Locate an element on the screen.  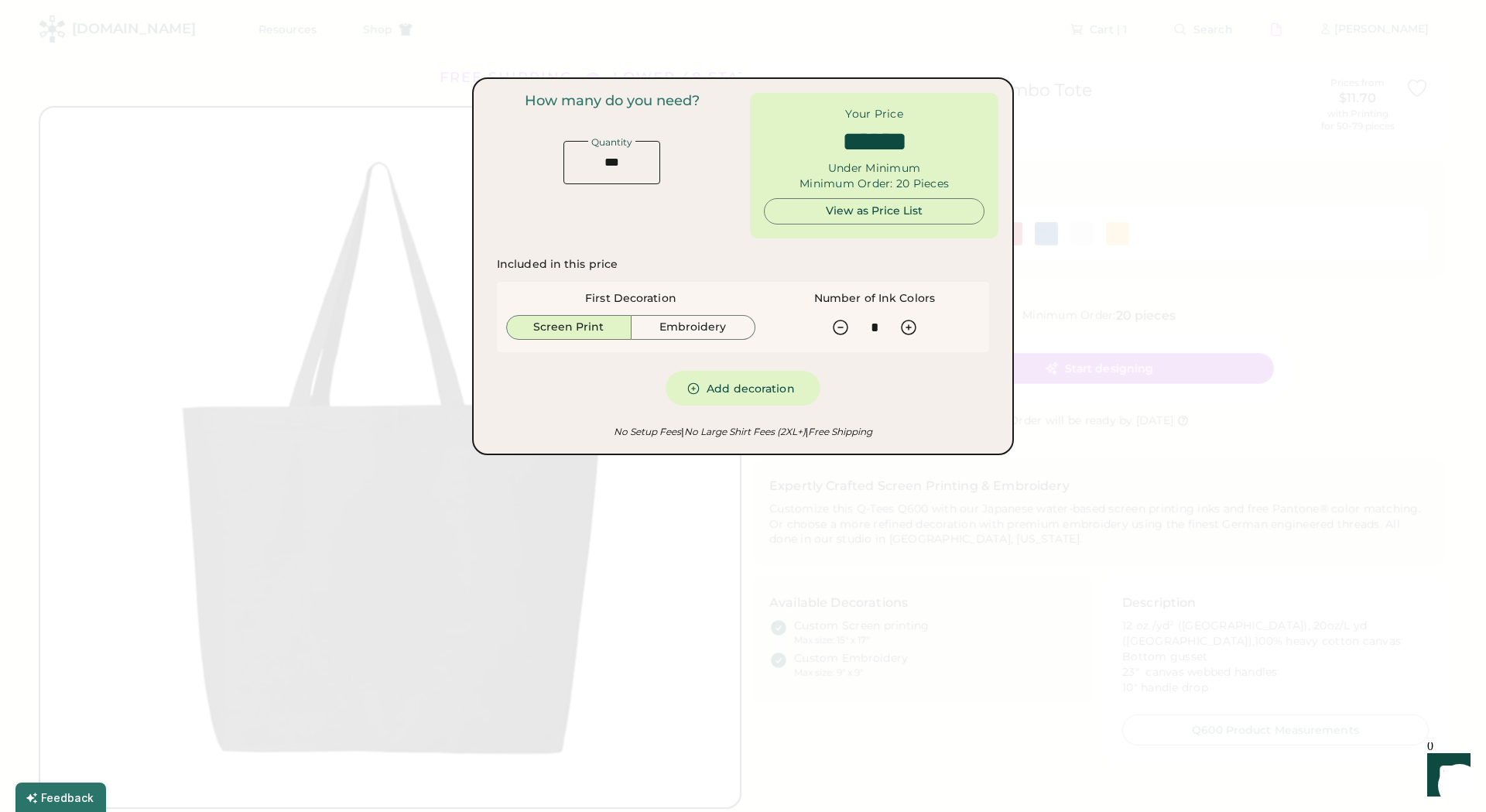
div: First Decoration is located at coordinates (631, 298).